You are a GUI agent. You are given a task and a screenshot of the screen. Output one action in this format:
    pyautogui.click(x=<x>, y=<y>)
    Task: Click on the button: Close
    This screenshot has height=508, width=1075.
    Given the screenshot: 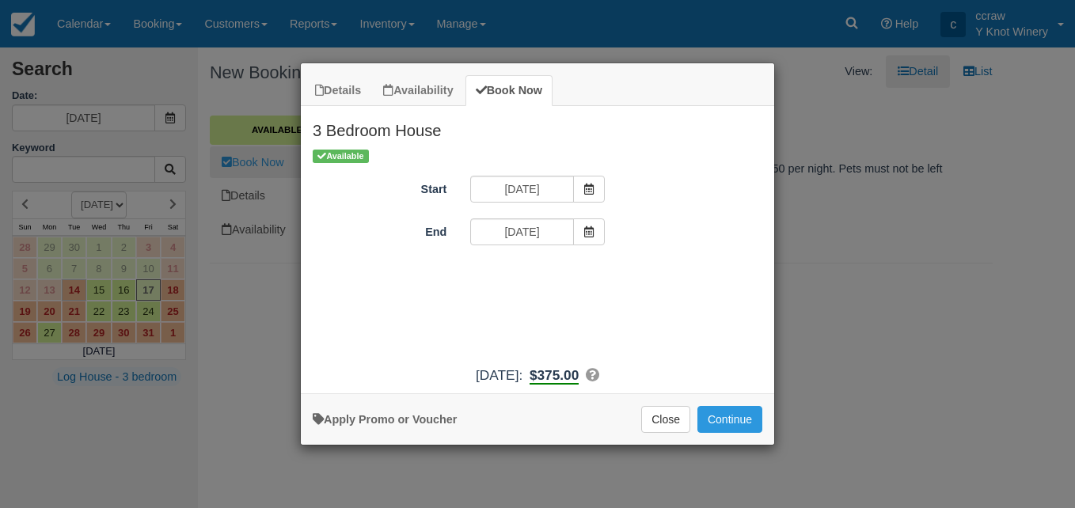 What is the action you would take?
    pyautogui.click(x=666, y=420)
    